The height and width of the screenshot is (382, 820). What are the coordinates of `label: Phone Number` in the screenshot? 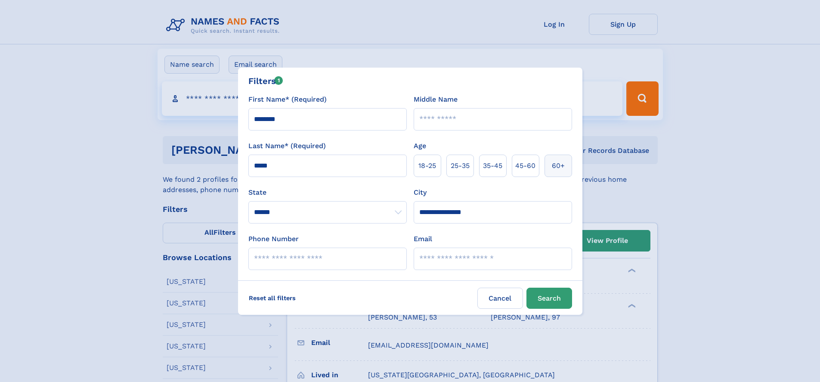 It's located at (273, 239).